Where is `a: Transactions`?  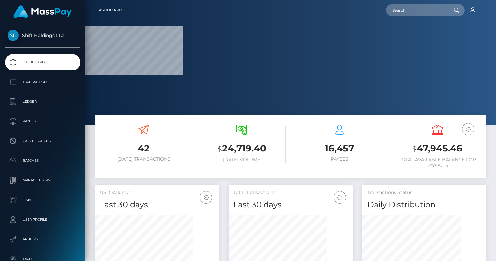 a: Transactions is located at coordinates (43, 82).